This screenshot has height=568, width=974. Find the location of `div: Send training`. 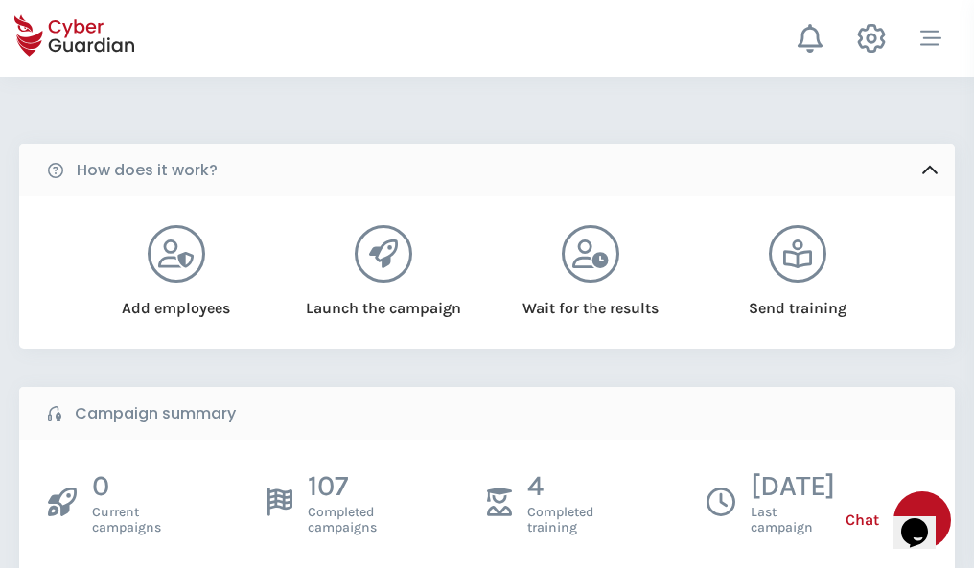

div: Send training is located at coordinates (798, 301).